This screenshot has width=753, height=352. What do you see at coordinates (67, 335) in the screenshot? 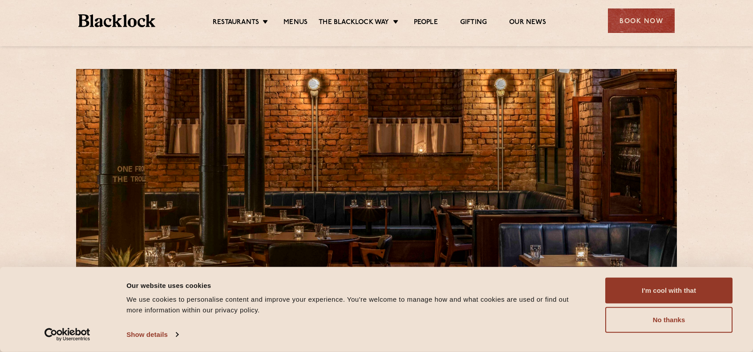
I see `a: Usercentrics Cookiebot - opens in a new window` at bounding box center [67, 335].